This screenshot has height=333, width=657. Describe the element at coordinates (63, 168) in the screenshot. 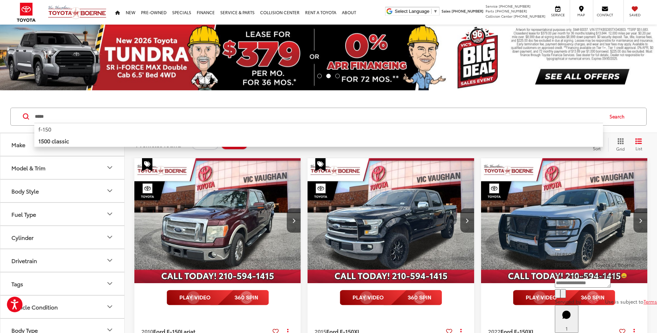

I see `button: Model & TrimModel & Trim` at that location.